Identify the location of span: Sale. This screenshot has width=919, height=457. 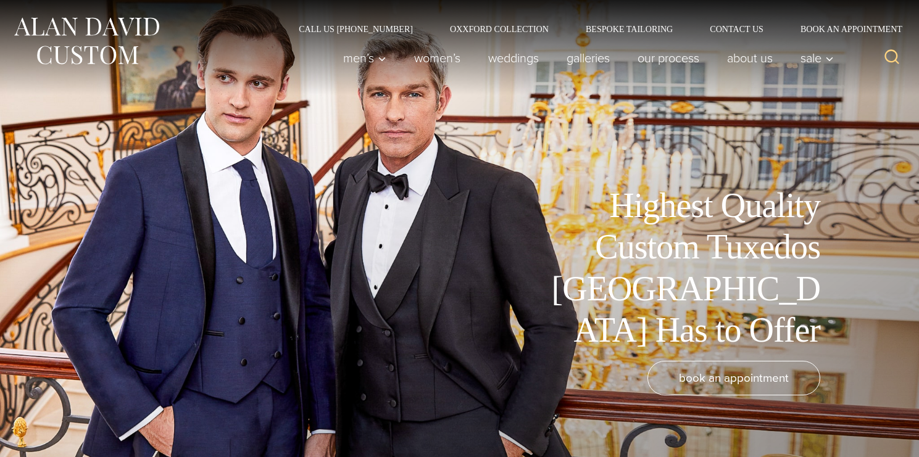
(817, 58).